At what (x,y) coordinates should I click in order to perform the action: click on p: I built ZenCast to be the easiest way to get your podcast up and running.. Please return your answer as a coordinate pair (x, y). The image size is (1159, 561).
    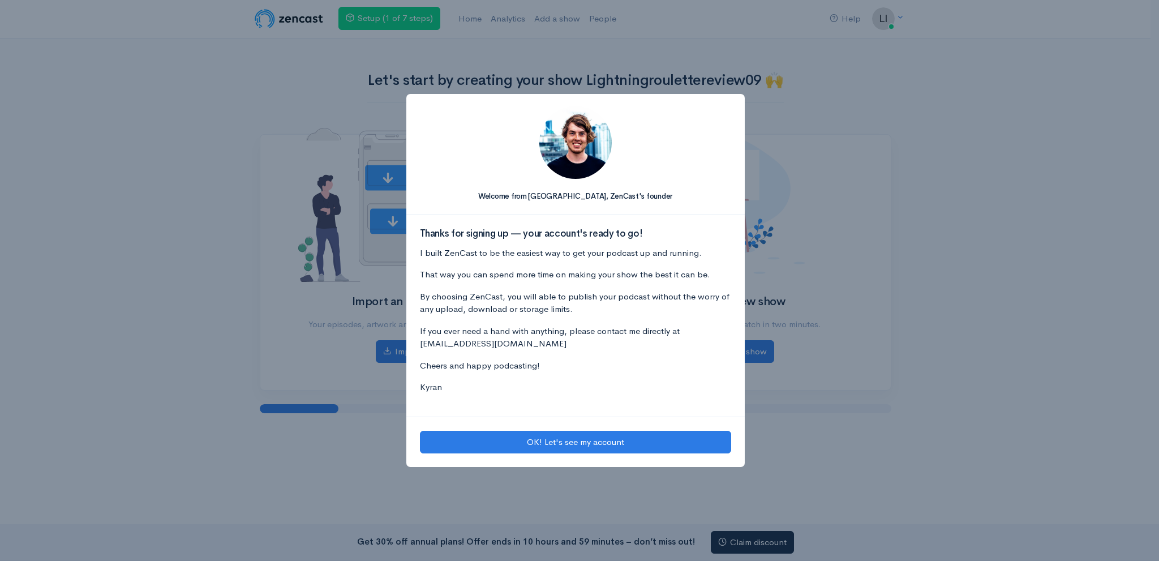
    Looking at the image, I should click on (576, 253).